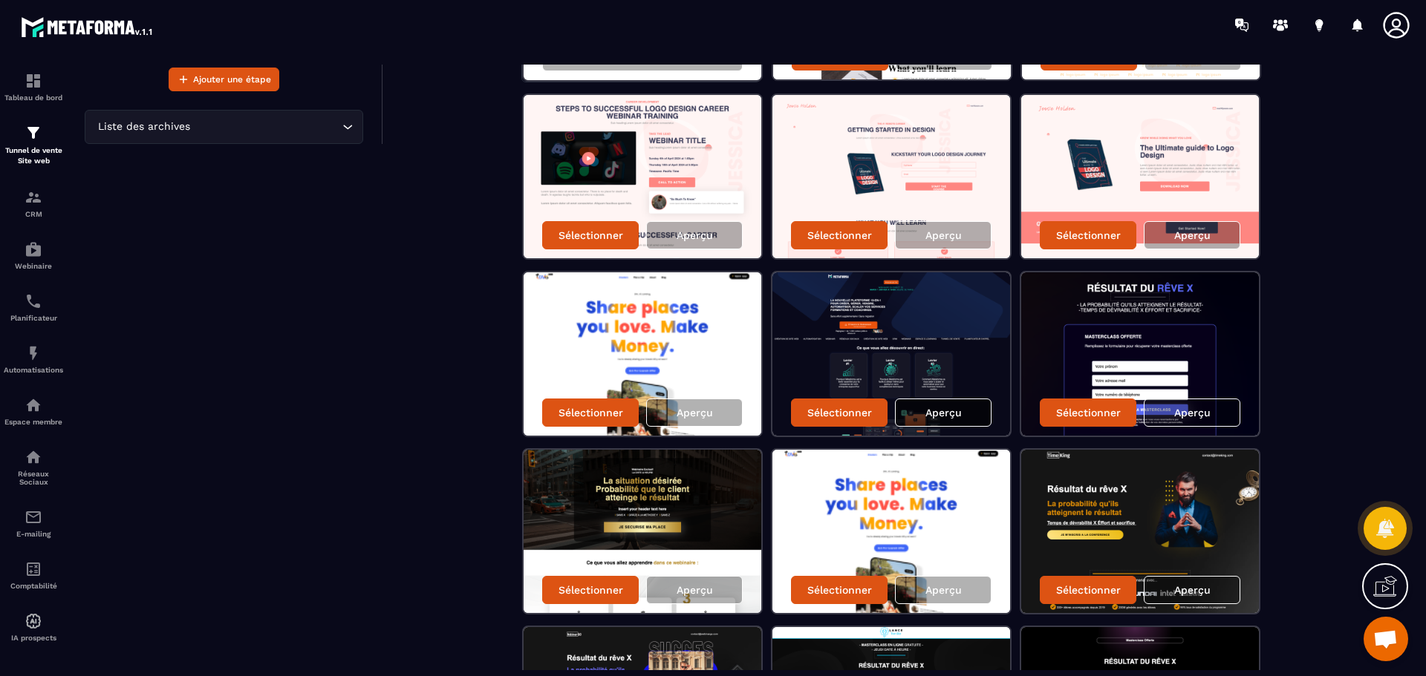 This screenshot has width=1426, height=676. What do you see at coordinates (33, 478) in the screenshot?
I see `p: Réseaux Sociaux` at bounding box center [33, 478].